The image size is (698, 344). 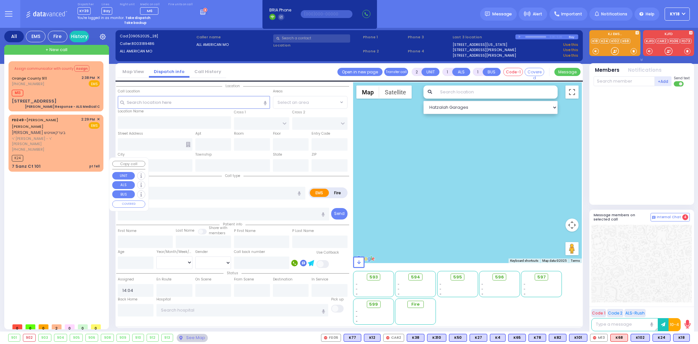 What do you see at coordinates (84, 11) in the screenshot?
I see `span: KY39` at bounding box center [84, 11].